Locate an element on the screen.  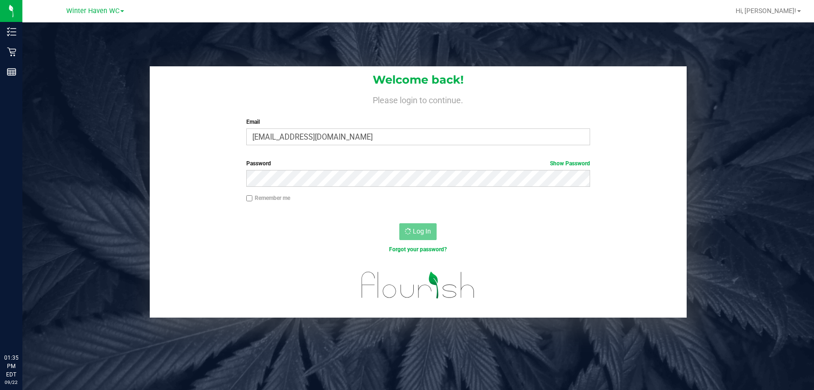
h4: Please login to continue. is located at coordinates (418, 99).